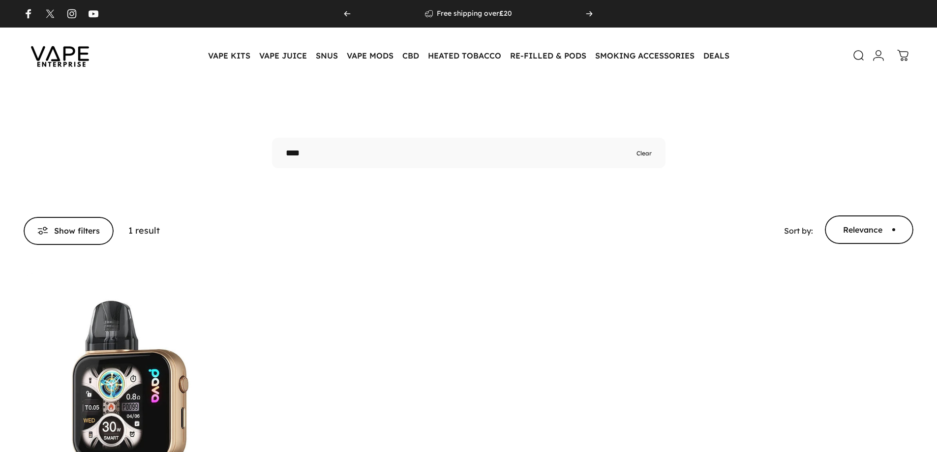 The image size is (937, 452). What do you see at coordinates (464, 56) in the screenshot?
I see `summary: HEATED TOBACCO` at bounding box center [464, 56].